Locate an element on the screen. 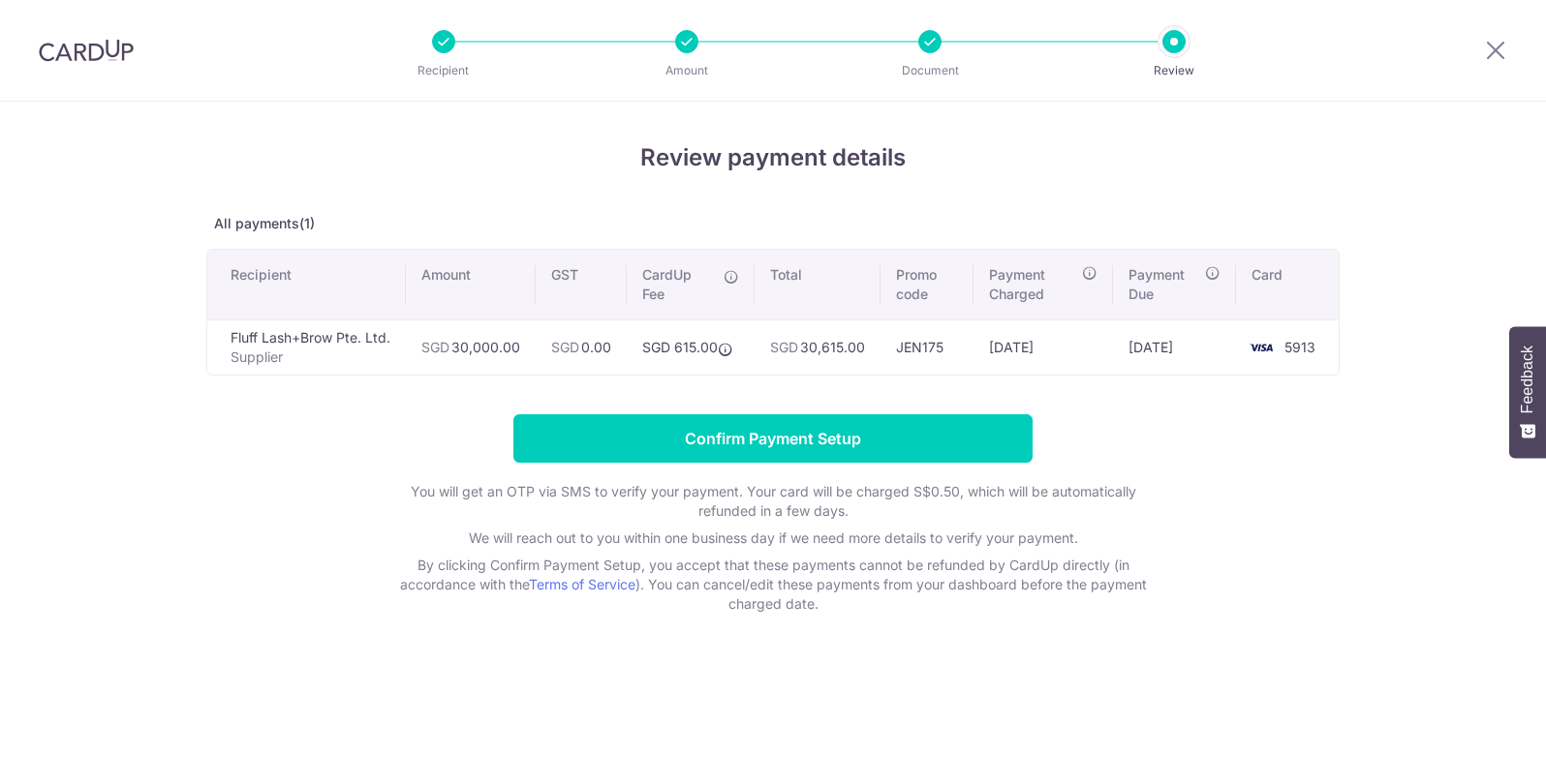  p: Supplier is located at coordinates (310, 358).